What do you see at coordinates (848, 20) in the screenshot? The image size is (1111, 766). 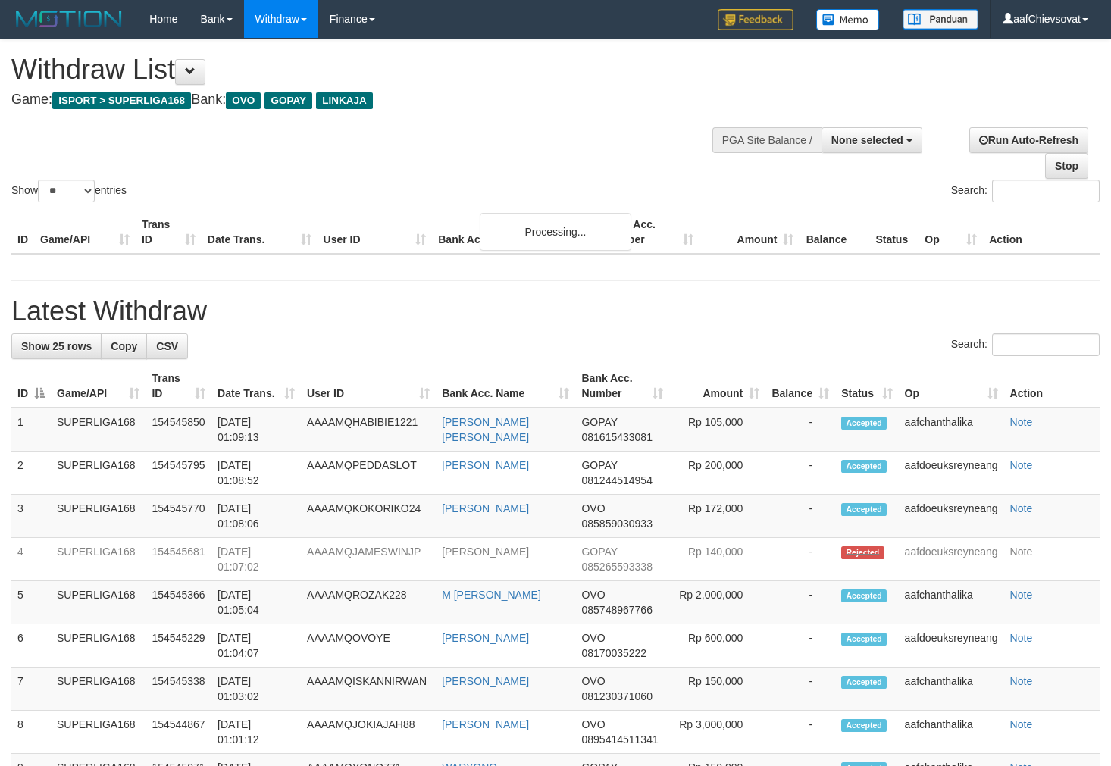 I see `img: Button%20Memo.svg` at bounding box center [848, 20].